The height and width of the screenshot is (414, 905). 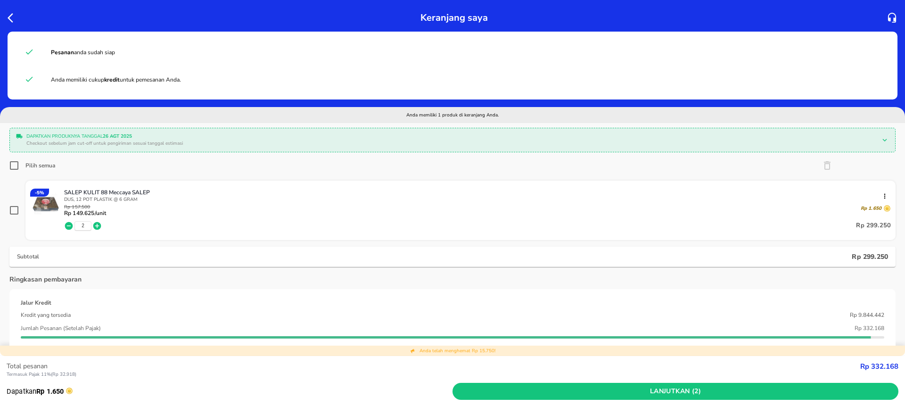 I want to click on strong: kredit, so click(x=112, y=80).